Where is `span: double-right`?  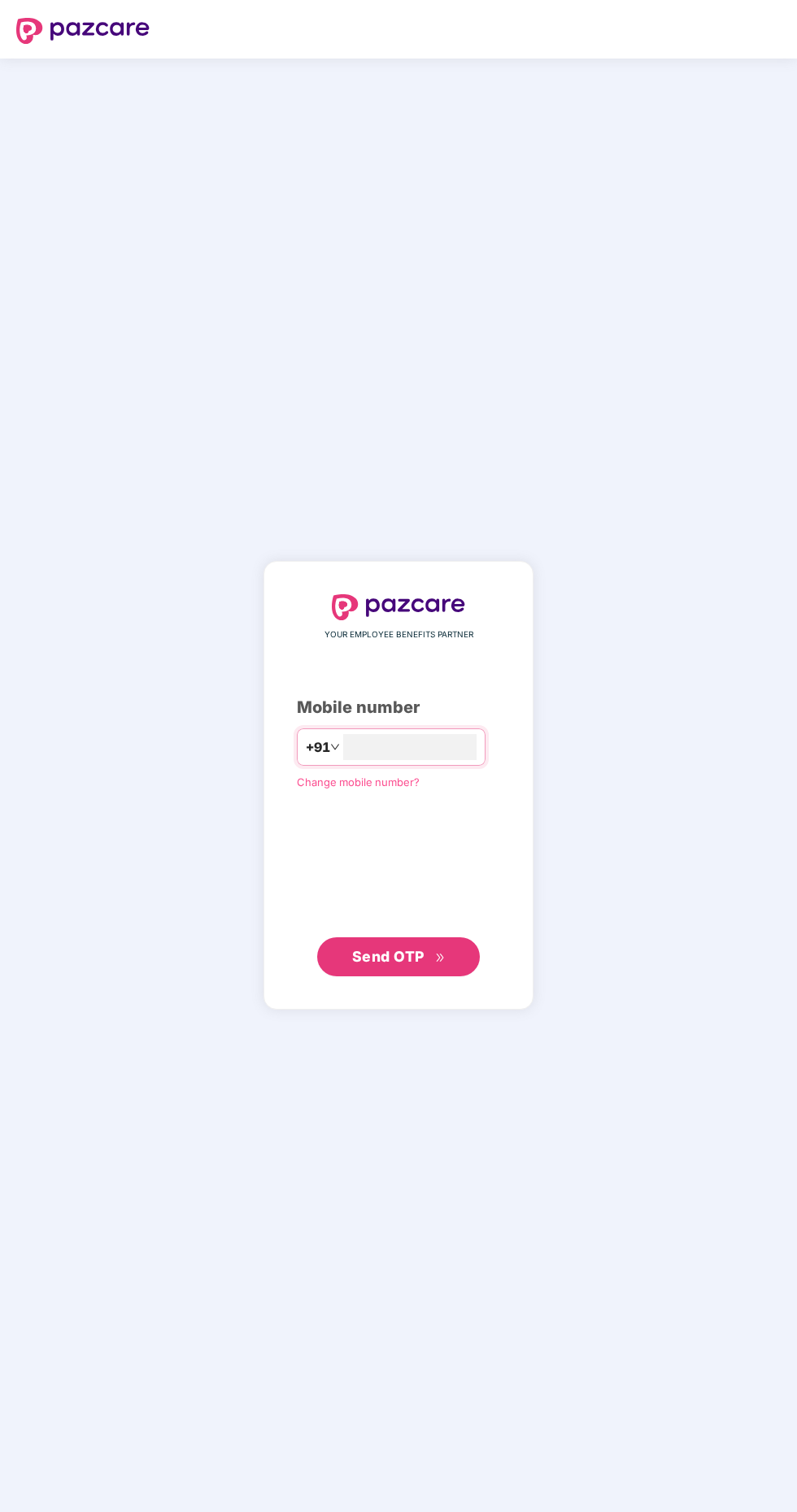
span: double-right is located at coordinates (440, 957).